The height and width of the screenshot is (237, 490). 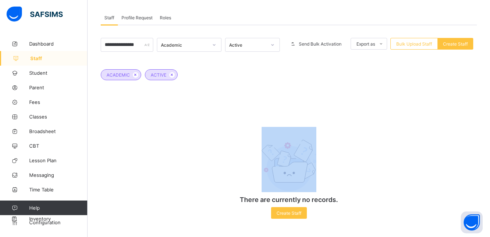 What do you see at coordinates (366, 44) in the screenshot?
I see `span: Export as` at bounding box center [366, 44].